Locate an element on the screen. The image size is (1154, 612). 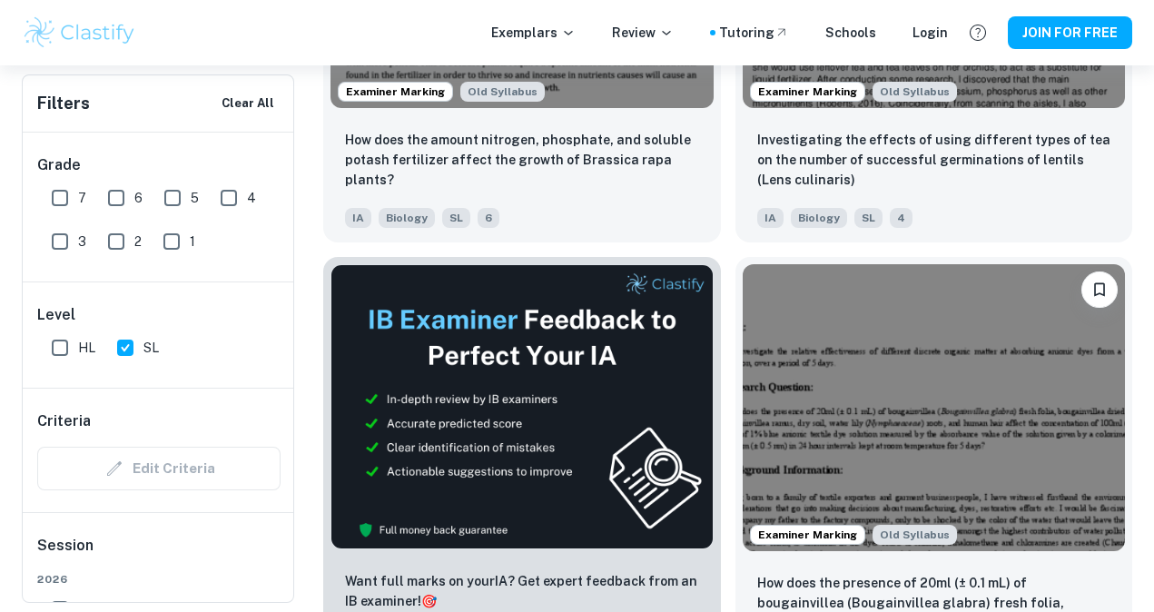
span: 1 is located at coordinates (192, 241).